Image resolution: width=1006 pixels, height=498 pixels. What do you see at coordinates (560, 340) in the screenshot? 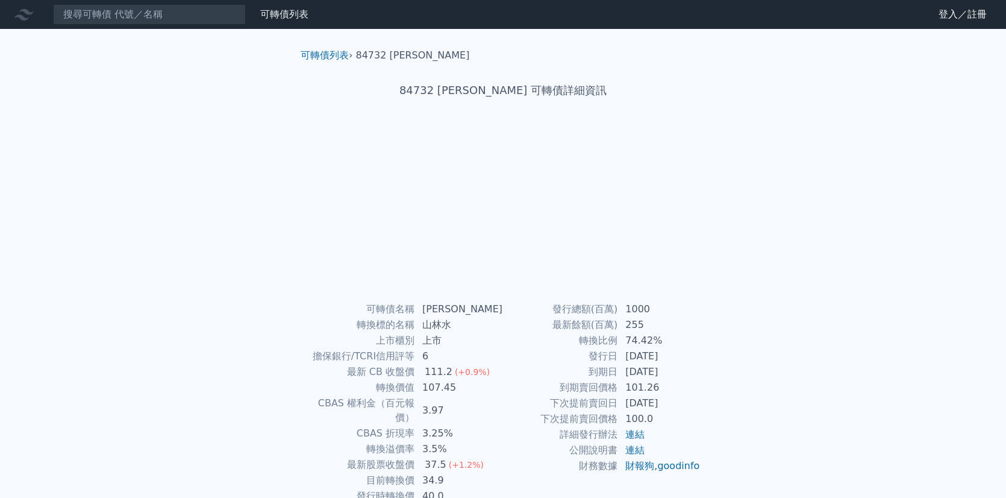
I see `td: 轉換比例` at bounding box center [560, 340].